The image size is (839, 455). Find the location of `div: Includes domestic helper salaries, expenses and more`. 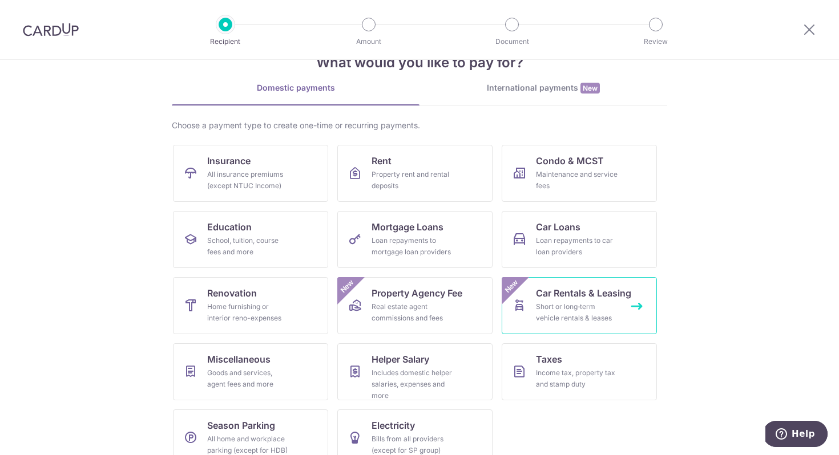

div: Includes domestic helper salaries, expenses and more is located at coordinates (412, 385).